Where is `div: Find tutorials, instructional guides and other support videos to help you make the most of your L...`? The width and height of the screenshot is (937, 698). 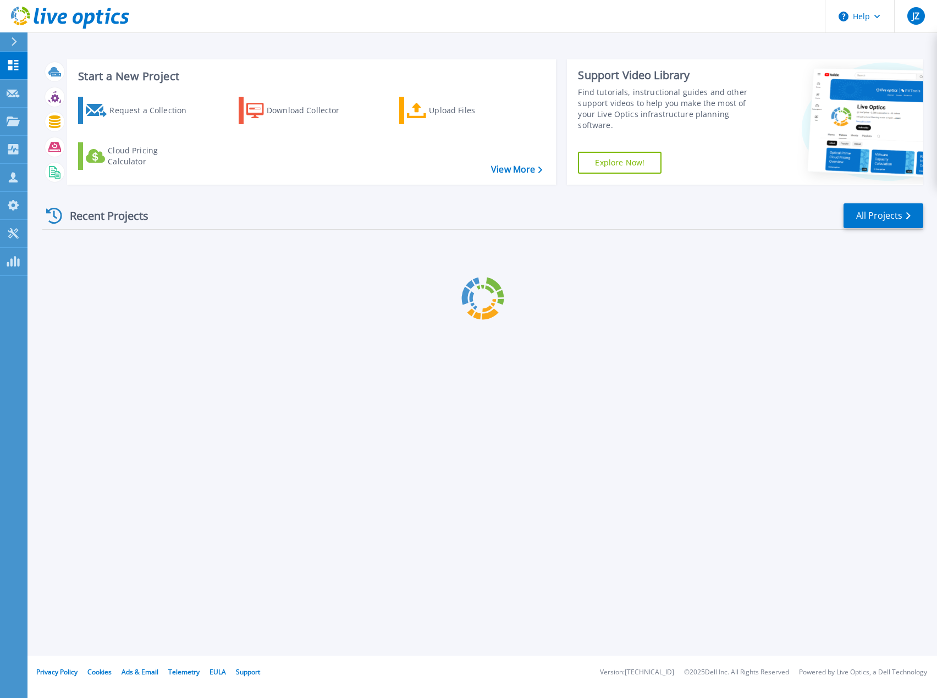
div: Find tutorials, instructional guides and other support videos to help you make the most of your L... is located at coordinates (668, 109).